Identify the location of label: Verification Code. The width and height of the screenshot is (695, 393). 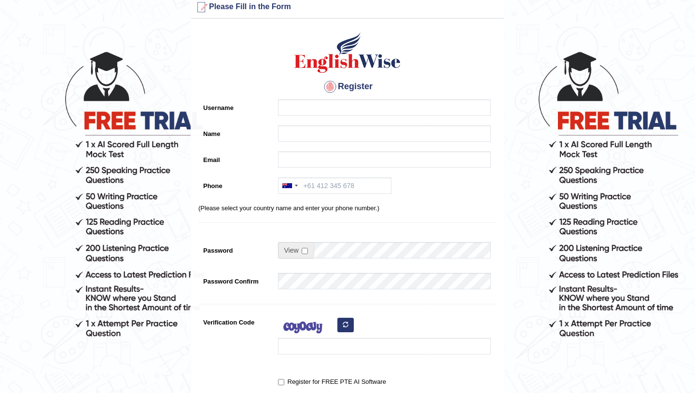
(235, 320).